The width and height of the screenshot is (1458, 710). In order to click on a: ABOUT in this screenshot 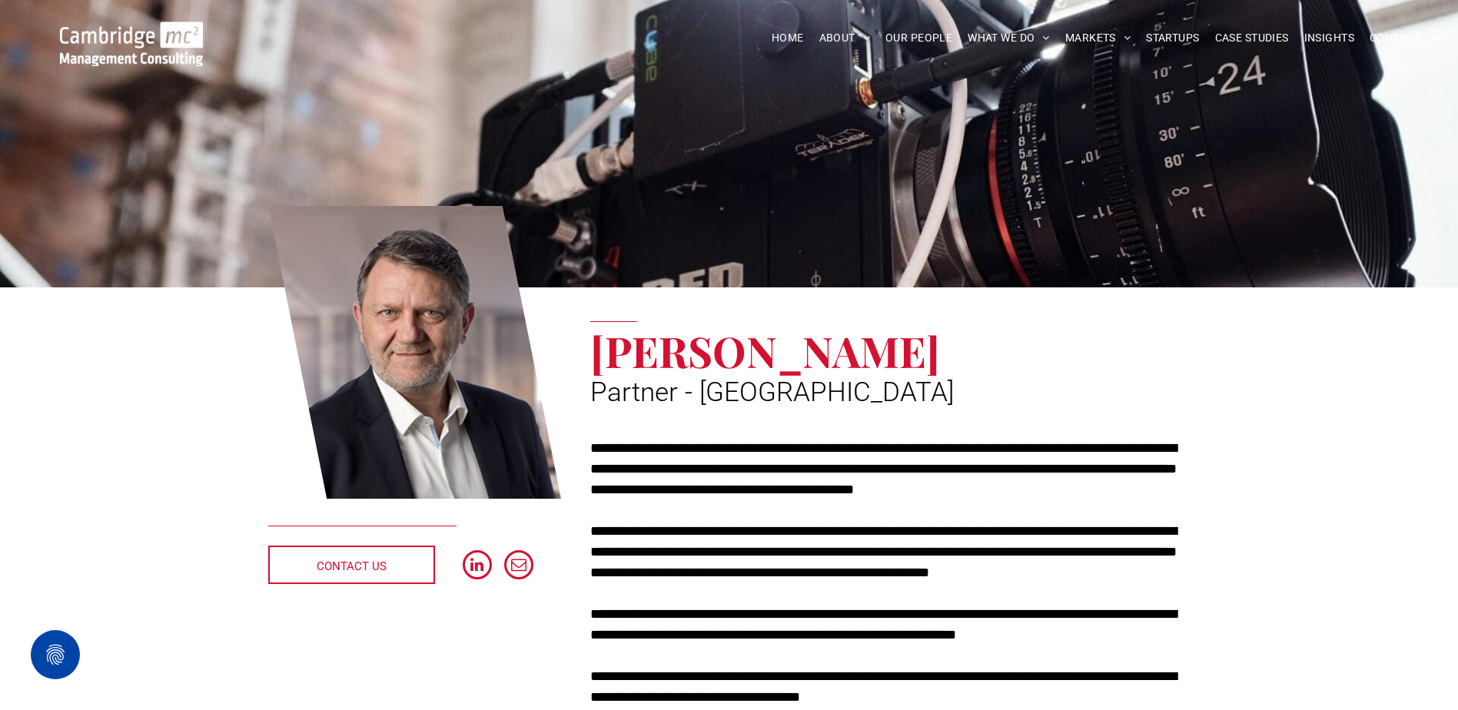, I will do `click(845, 38)`.